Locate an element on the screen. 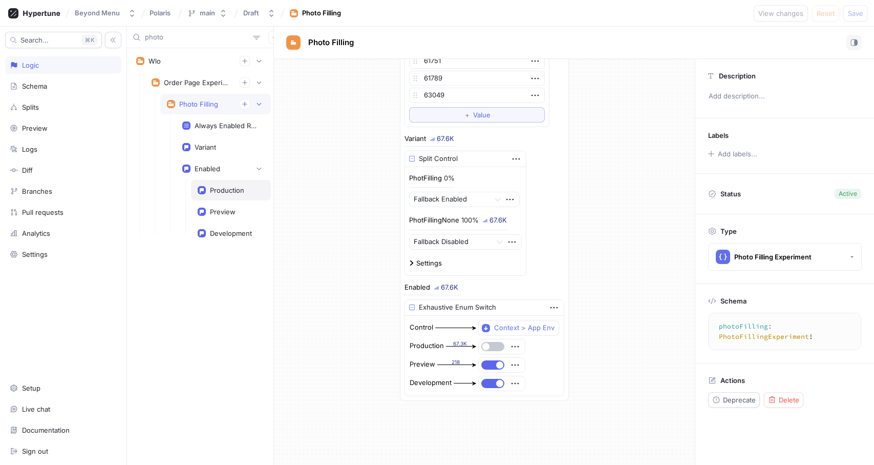 The width and height of the screenshot is (874, 465). button: View changes is located at coordinates (781, 13).